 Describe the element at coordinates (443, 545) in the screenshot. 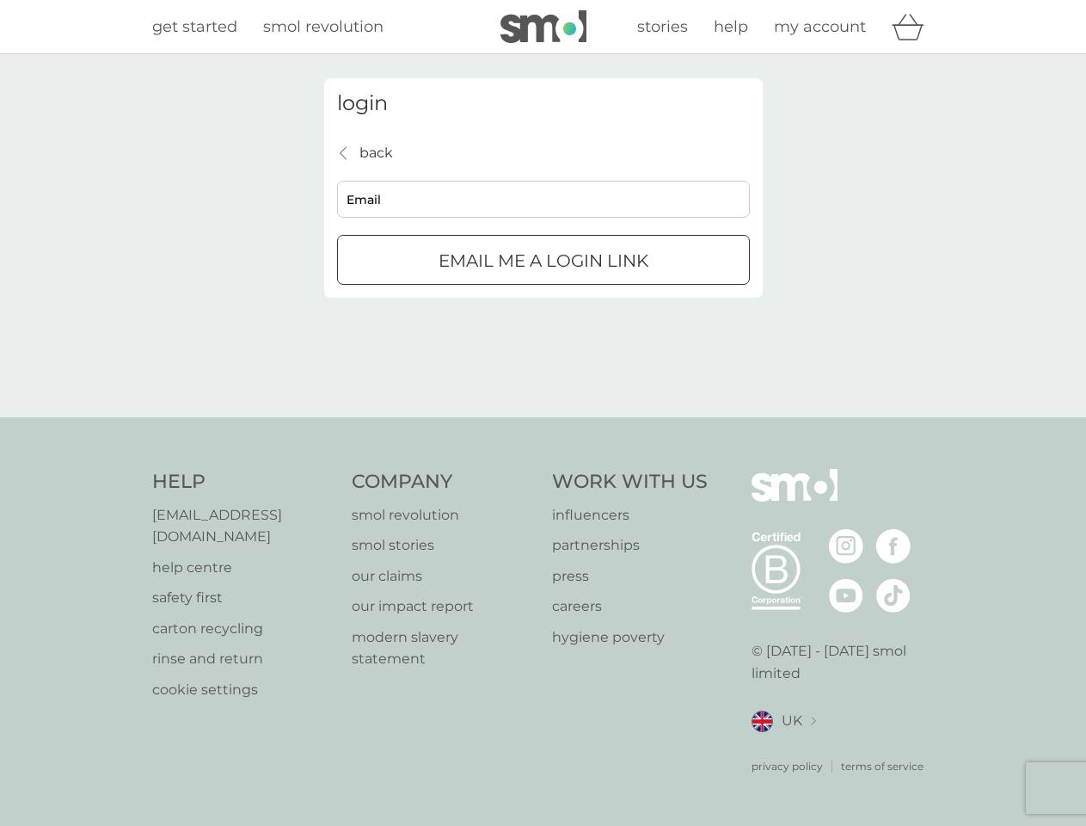

I see `p: smol stories` at that location.